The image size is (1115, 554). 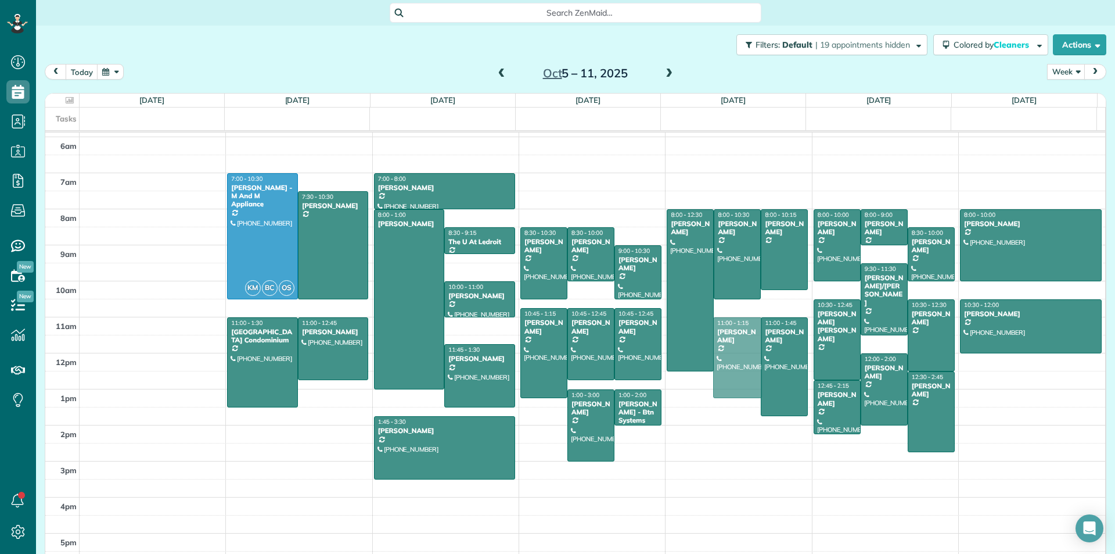 What do you see at coordinates (1066, 71) in the screenshot?
I see `button: Week` at bounding box center [1066, 71].